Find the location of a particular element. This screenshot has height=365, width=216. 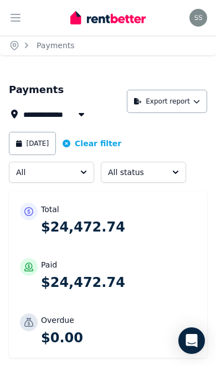

a: Payments is located at coordinates (55, 45).